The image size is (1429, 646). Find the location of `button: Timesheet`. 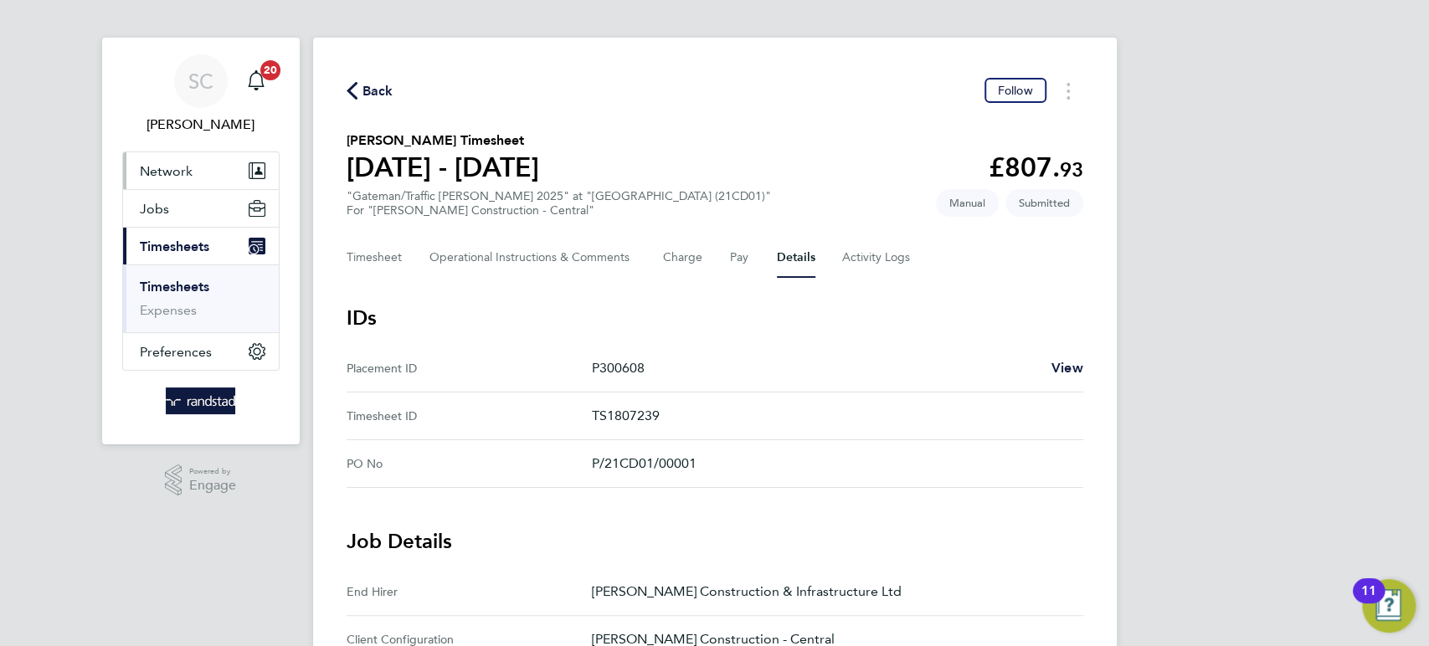

button: Timesheet is located at coordinates (374, 258).